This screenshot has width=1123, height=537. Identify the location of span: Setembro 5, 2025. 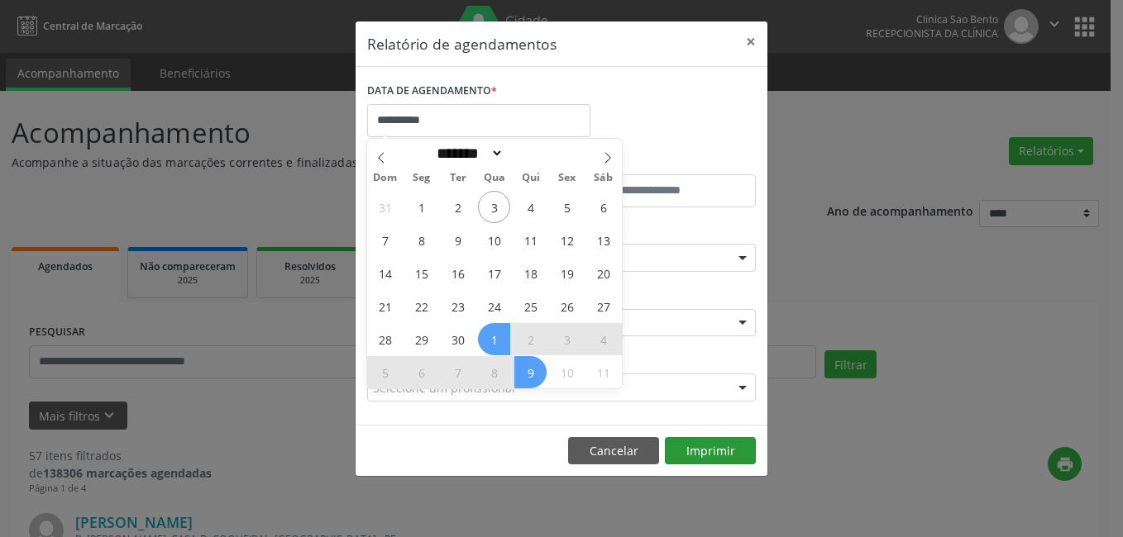
(566, 207).